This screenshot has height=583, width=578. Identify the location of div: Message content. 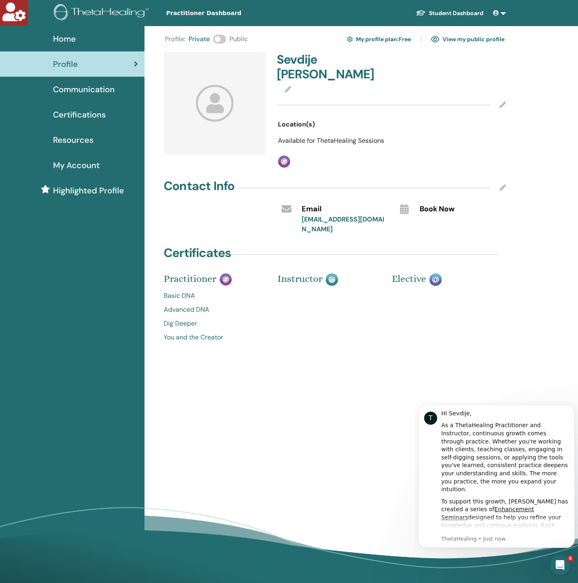
(90, 79).